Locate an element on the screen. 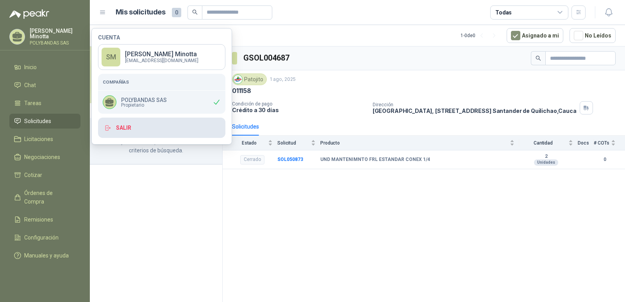 The image size is (625, 302). button: Salir is located at coordinates (162, 128).